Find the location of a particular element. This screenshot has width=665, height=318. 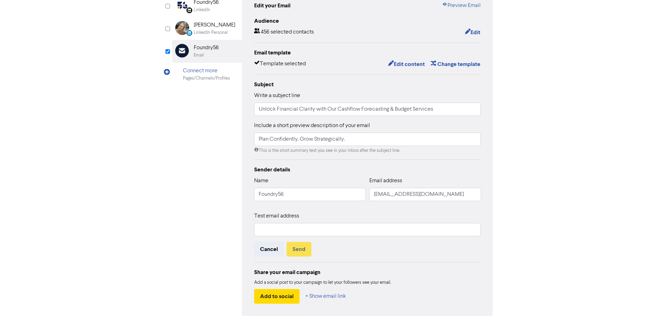

button: Add to social is located at coordinates (277, 296).